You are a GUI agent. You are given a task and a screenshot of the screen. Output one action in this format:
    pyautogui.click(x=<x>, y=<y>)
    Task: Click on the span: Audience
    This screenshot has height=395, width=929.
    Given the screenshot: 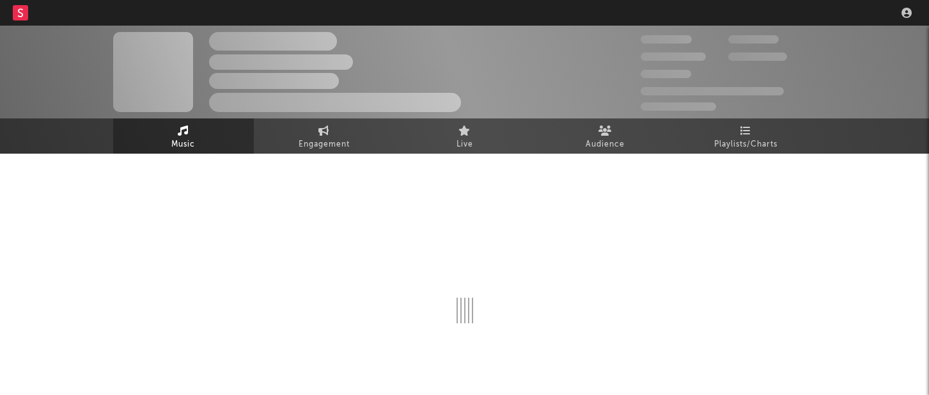 What is the action you would take?
    pyautogui.click(x=605, y=145)
    